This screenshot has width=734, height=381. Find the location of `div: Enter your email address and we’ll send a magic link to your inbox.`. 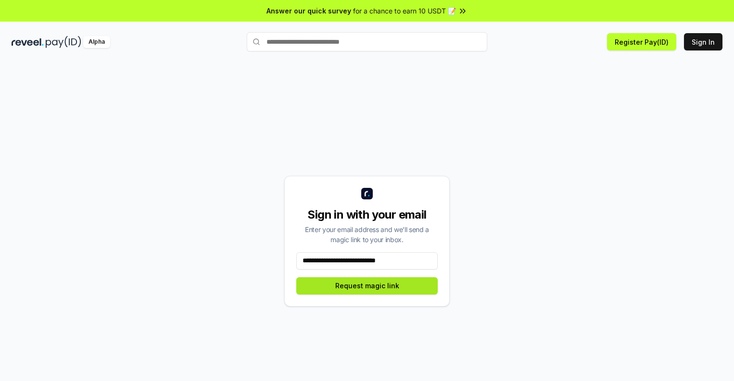

div: Enter your email address and we’ll send a magic link to your inbox. is located at coordinates (367, 235).